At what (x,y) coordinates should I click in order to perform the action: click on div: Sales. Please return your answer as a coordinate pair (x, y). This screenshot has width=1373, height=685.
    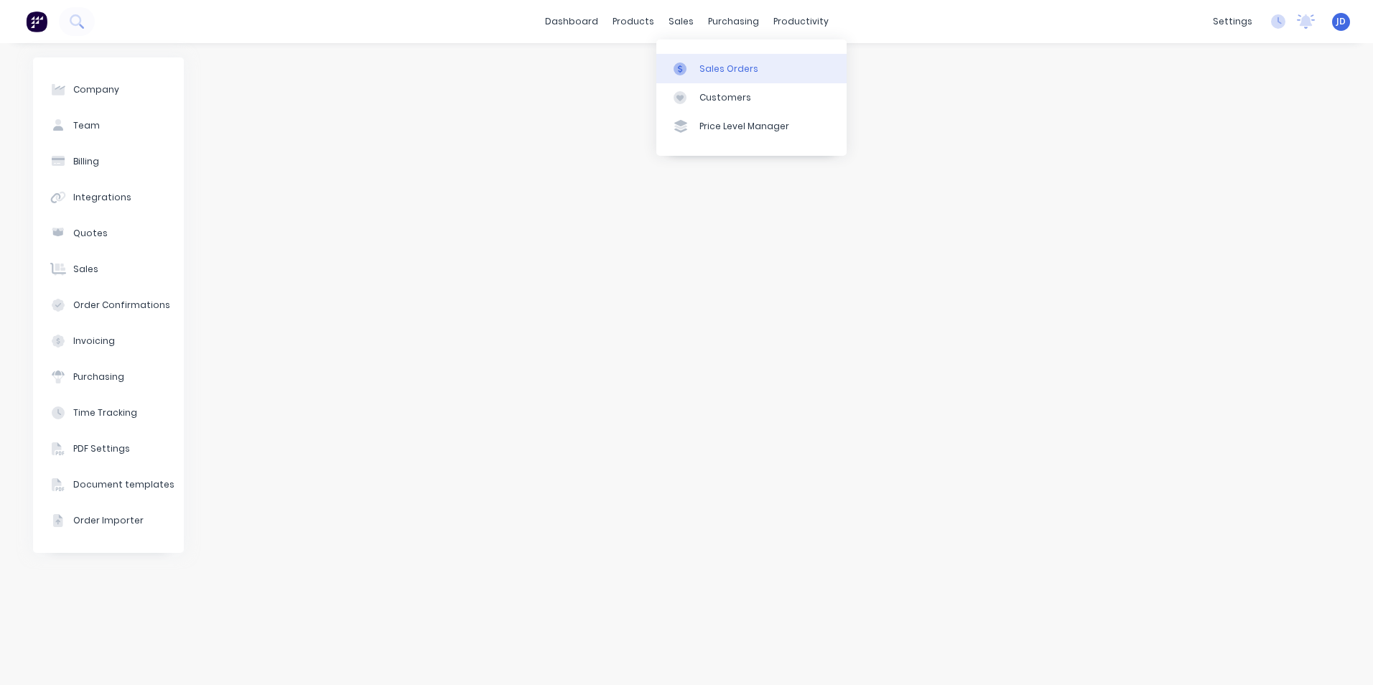
    Looking at the image, I should click on (85, 269).